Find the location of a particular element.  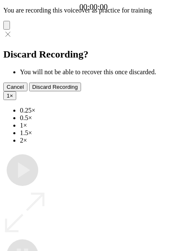

h2: Discard Recording? is located at coordinates (94, 54).